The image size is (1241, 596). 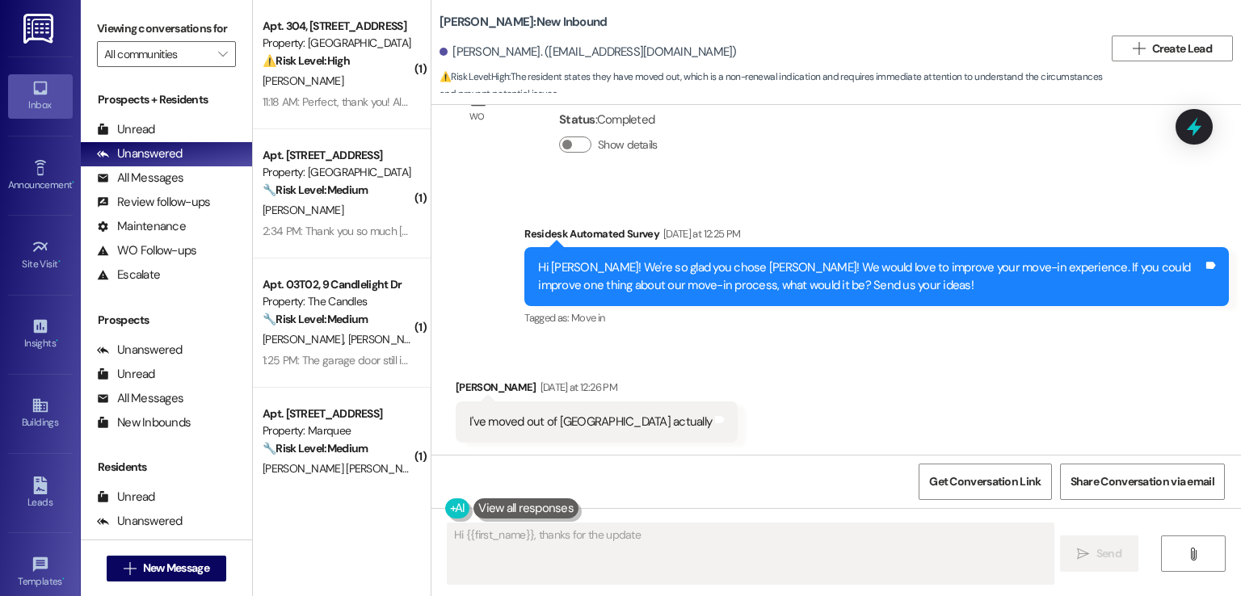 What do you see at coordinates (40, 414) in the screenshot?
I see `a: Buildings` at bounding box center [40, 414].